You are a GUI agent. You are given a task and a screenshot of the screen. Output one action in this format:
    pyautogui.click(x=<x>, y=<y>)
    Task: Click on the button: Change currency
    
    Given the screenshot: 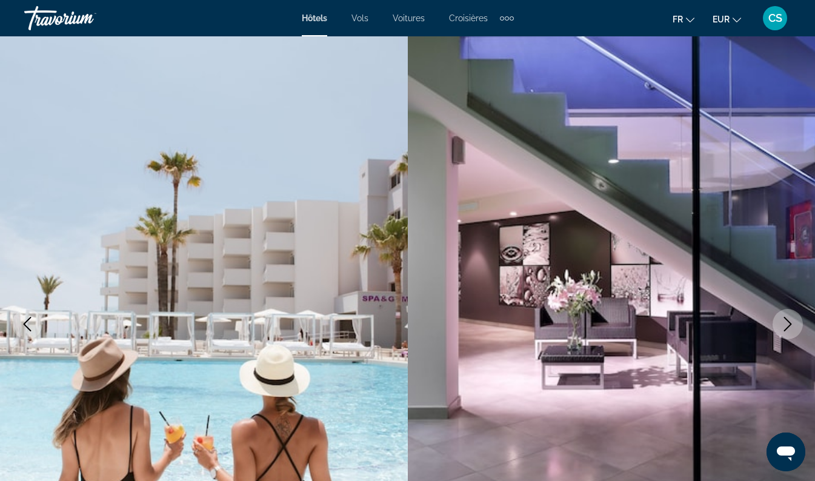 What is the action you would take?
    pyautogui.click(x=727, y=19)
    